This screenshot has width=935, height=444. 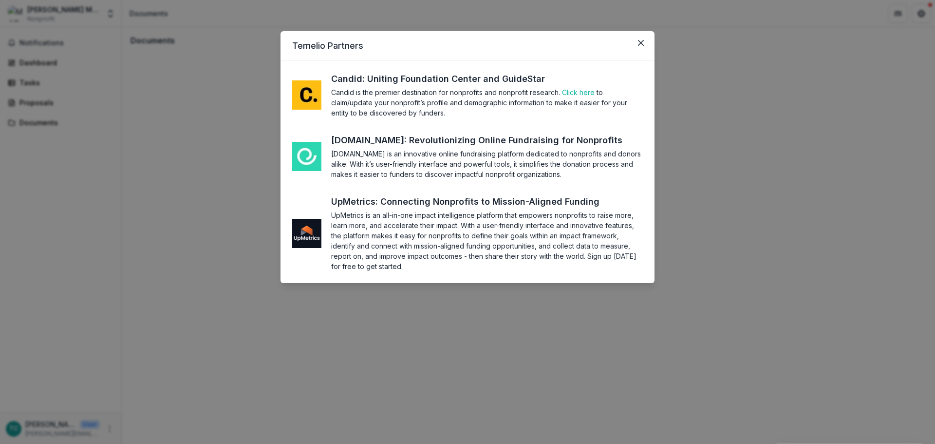 I want to click on a: UpMetrics: Connecting Nonprofits to Mission-Aligned Funding, so click(x=474, y=201).